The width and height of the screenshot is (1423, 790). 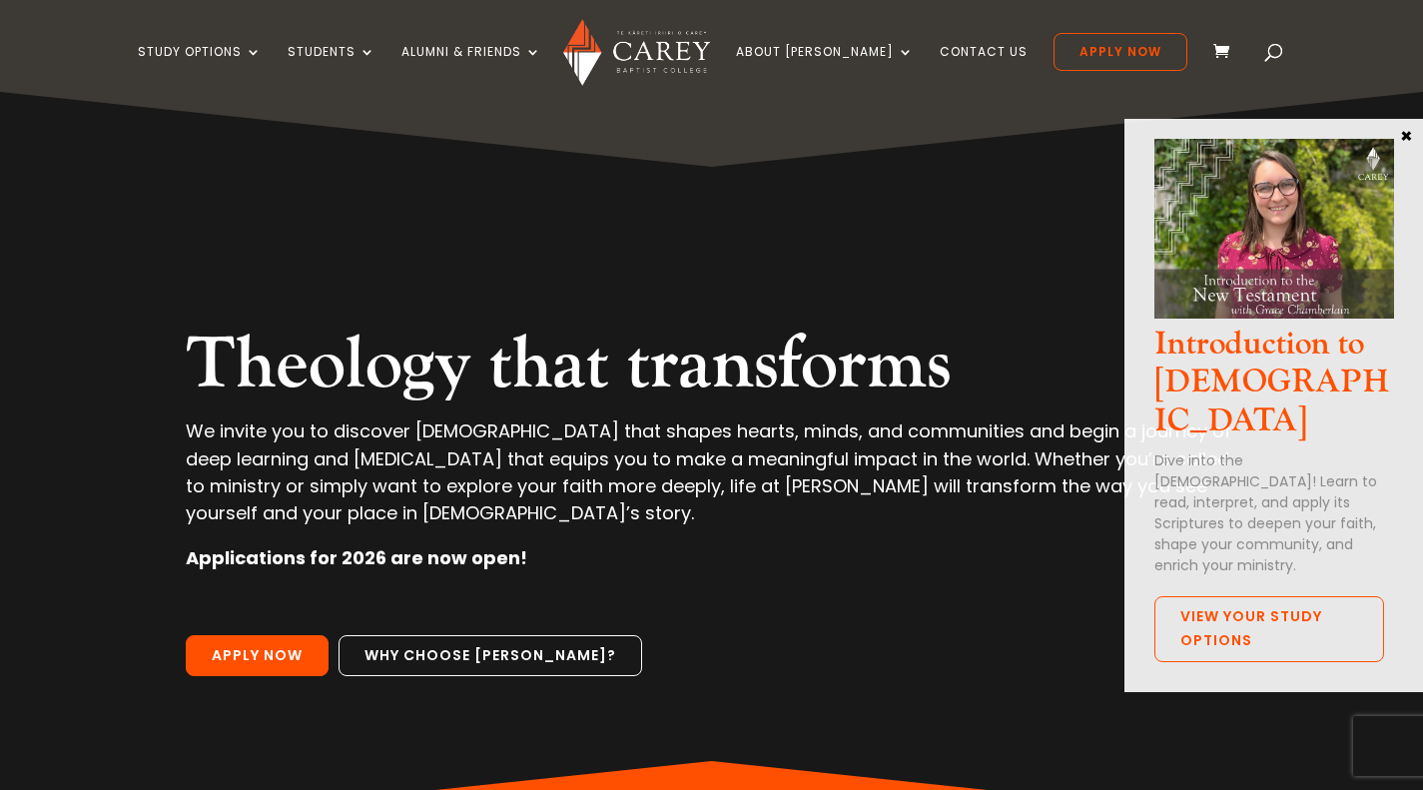 I want to click on strong: Applications for 2026 are now open!, so click(x=357, y=557).